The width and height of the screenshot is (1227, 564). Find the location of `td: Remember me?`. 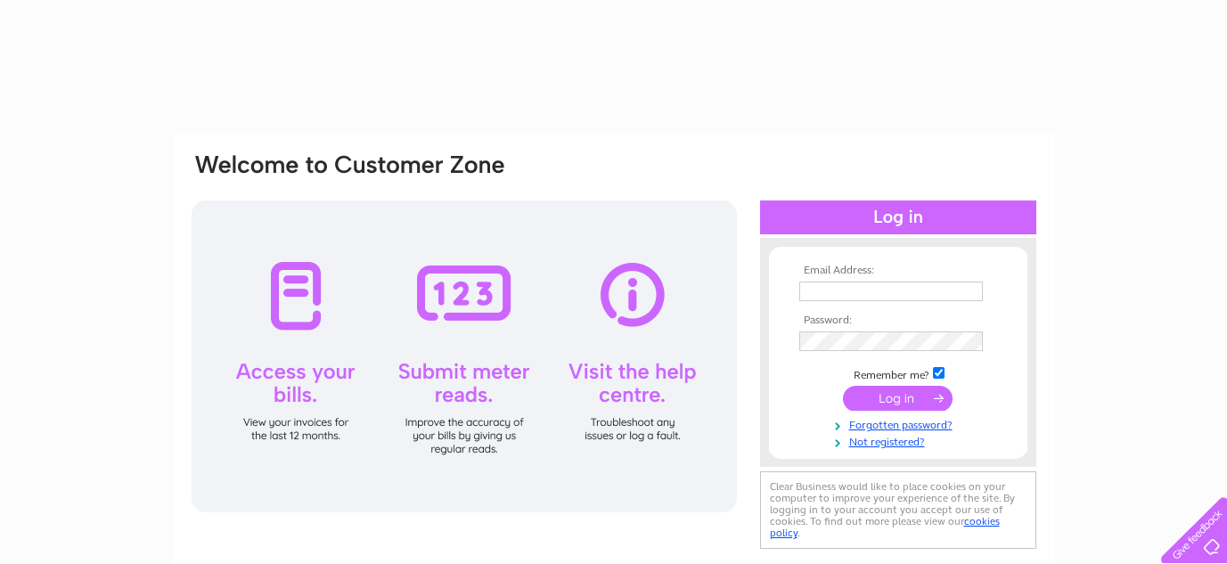

td: Remember me? is located at coordinates (898, 373).